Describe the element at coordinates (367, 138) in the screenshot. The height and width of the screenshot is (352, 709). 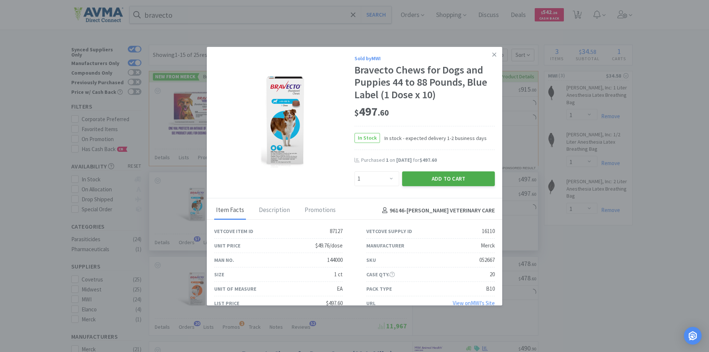
I see `span: In Stock` at that location.